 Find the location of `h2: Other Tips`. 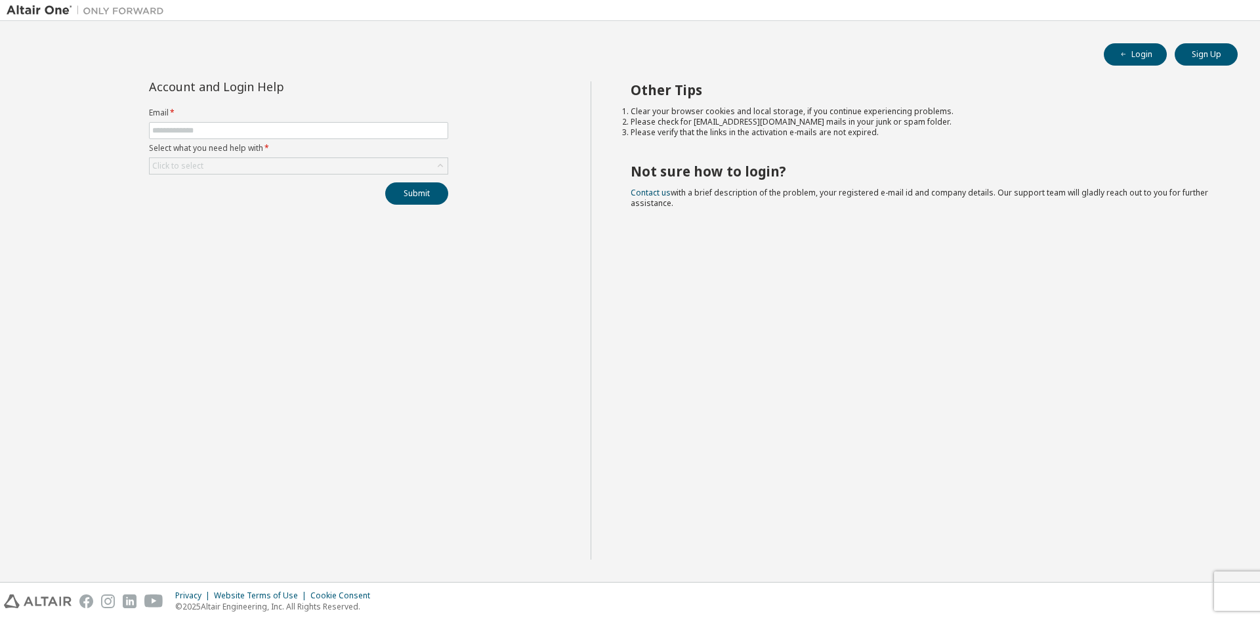

h2: Other Tips is located at coordinates (923, 90).